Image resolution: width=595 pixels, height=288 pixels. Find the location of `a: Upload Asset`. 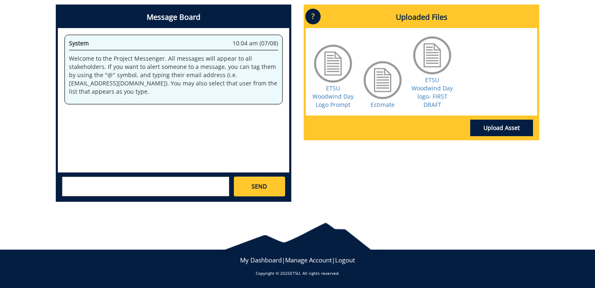

a: Upload Asset is located at coordinates (502, 128).